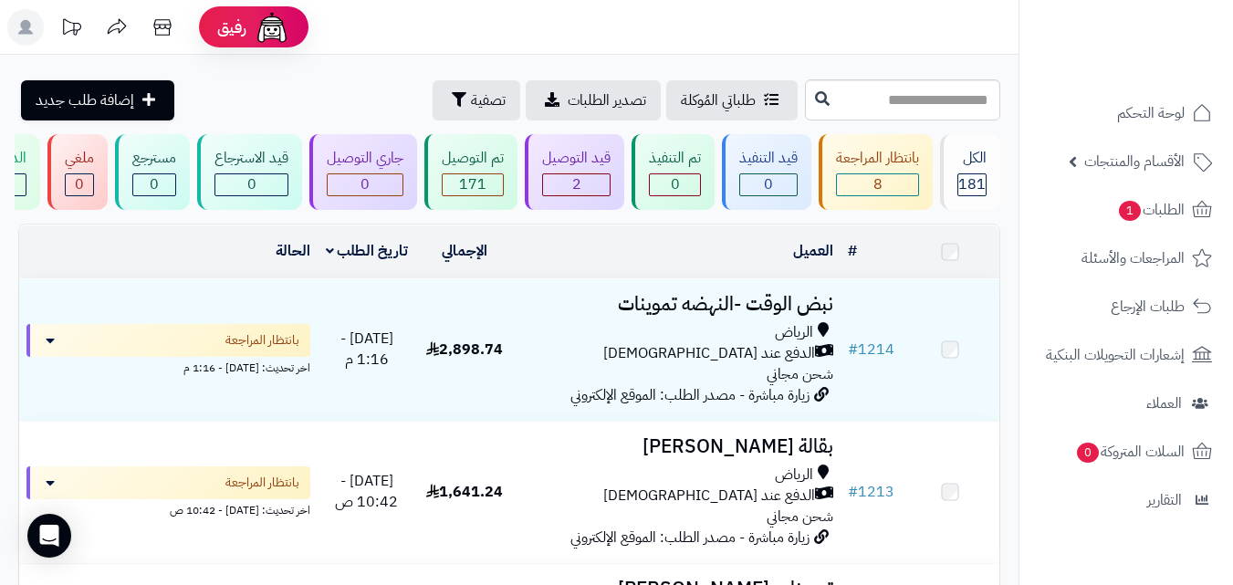  Describe the element at coordinates (732, 100) in the screenshot. I see `a: طلباتي المُوكلة` at that location.